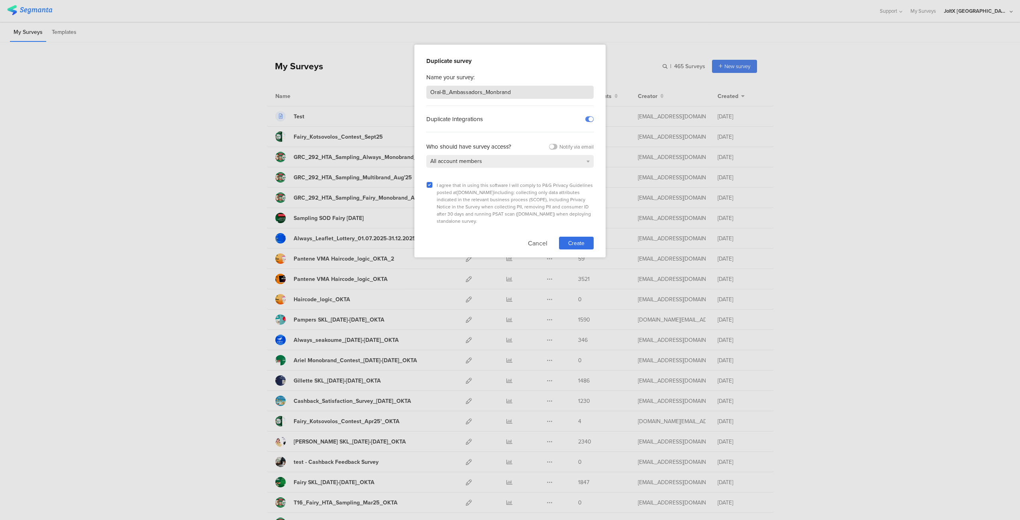  What do you see at coordinates (577, 147) in the screenshot?
I see `div: Notify via email` at bounding box center [577, 147].